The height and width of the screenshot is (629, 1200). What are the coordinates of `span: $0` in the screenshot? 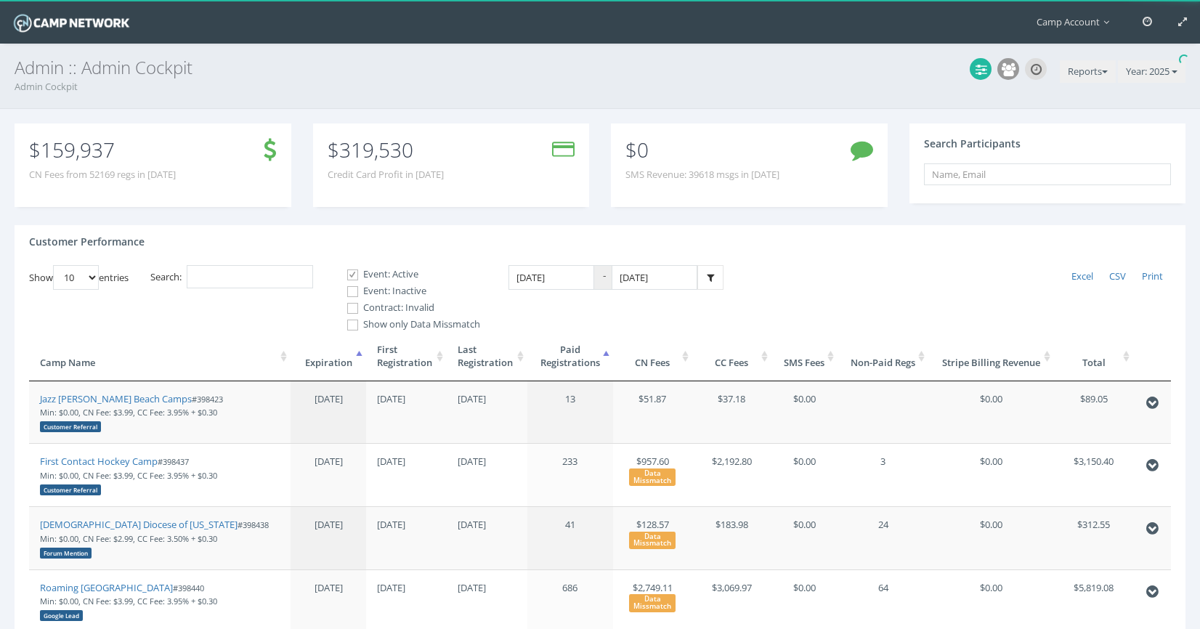 It's located at (637, 150).